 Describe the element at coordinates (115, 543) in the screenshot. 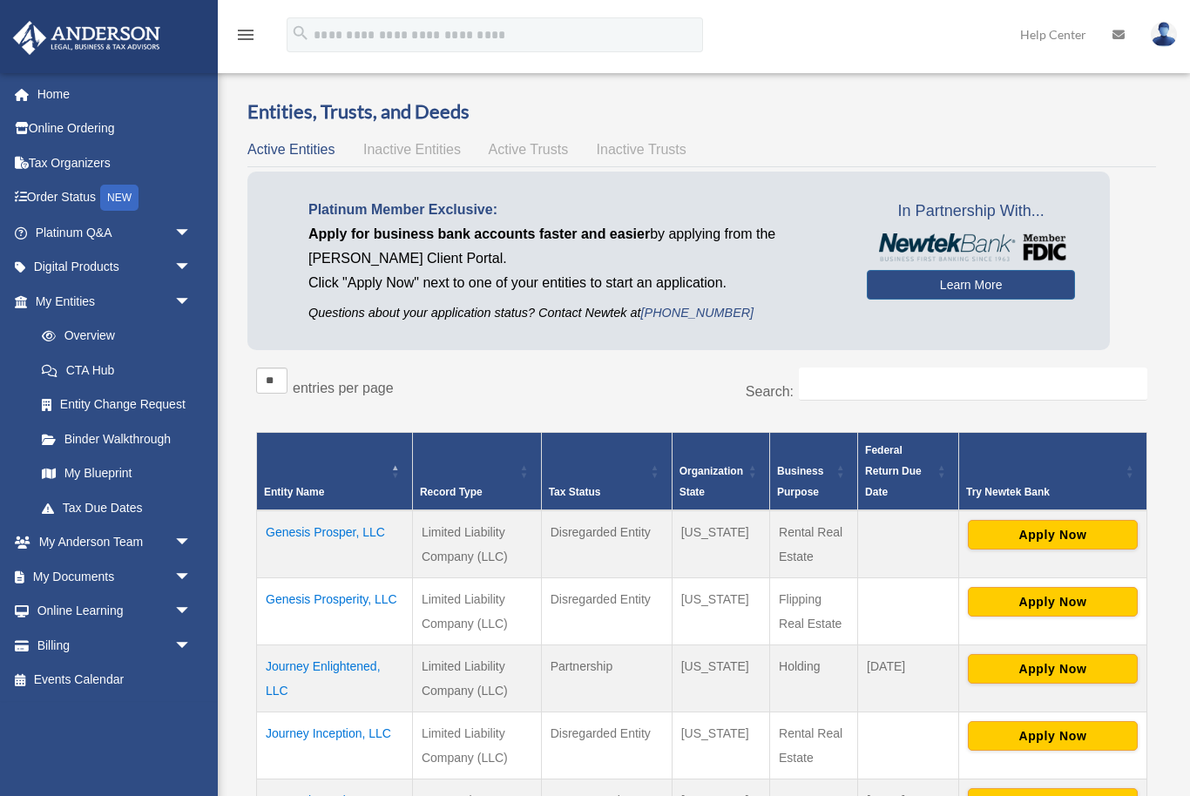

I see `a: My Anderson Teamarrow_drop_down` at that location.